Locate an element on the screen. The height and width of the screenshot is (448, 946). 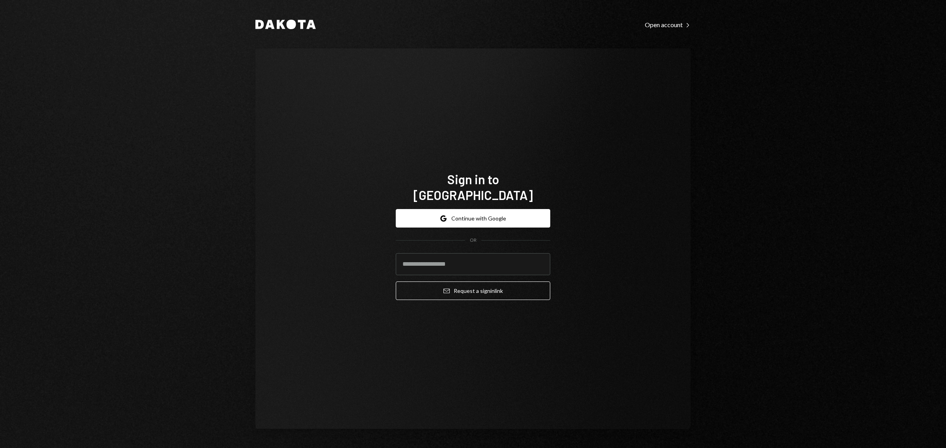
div: Open account is located at coordinates (667, 25).